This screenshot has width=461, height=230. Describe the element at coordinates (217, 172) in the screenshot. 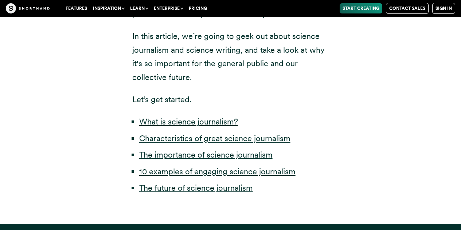

I see `a: 10 examples of engaging science journalism` at that location.